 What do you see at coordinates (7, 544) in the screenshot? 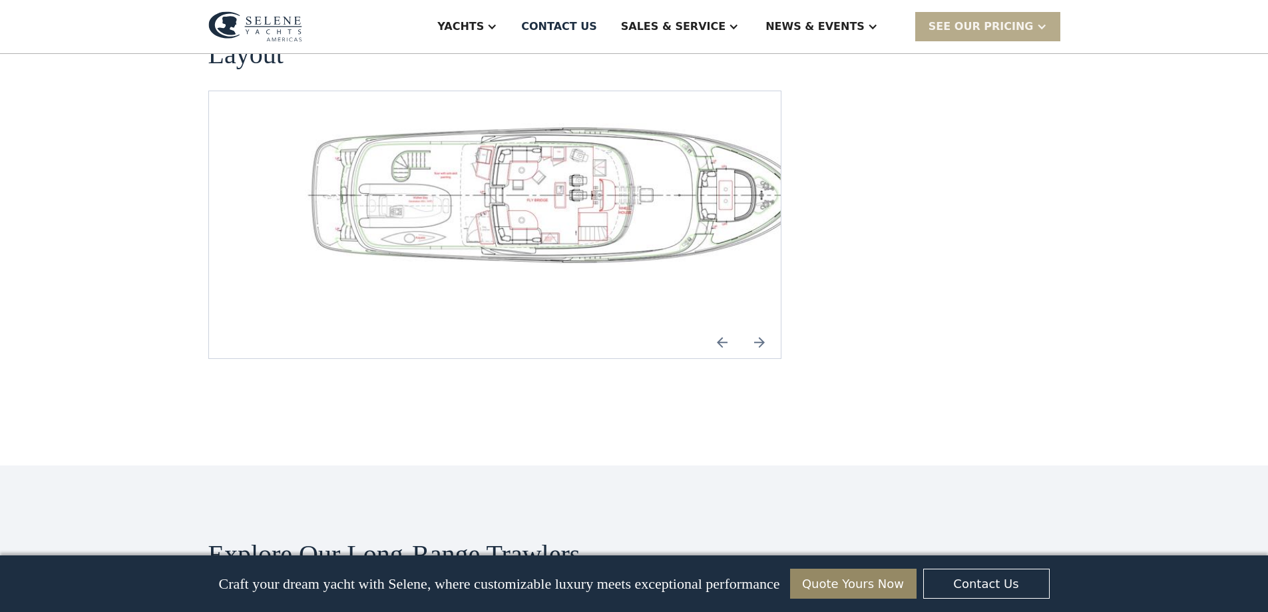
I see `input: Yes, I’d like to receive SMS updates.Reply STOP to unsubscribe at any time.` at bounding box center [7, 544].